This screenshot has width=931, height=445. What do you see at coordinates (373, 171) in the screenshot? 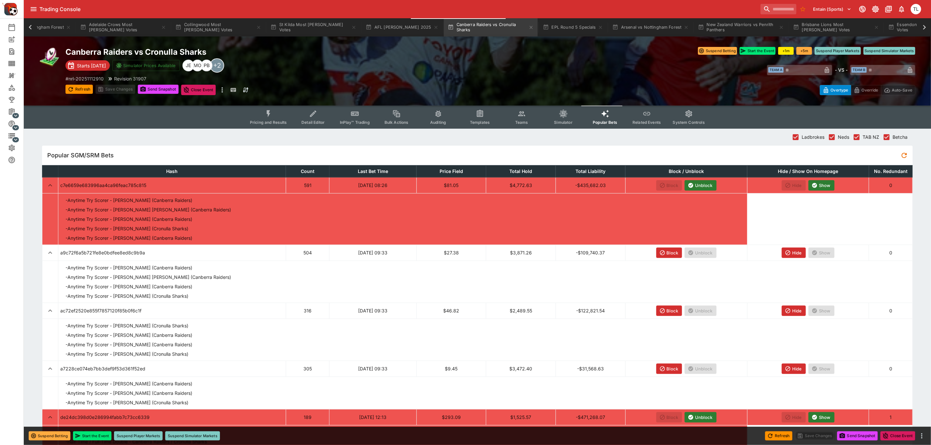
I see `th: Last Bet Time` at bounding box center [373, 171].